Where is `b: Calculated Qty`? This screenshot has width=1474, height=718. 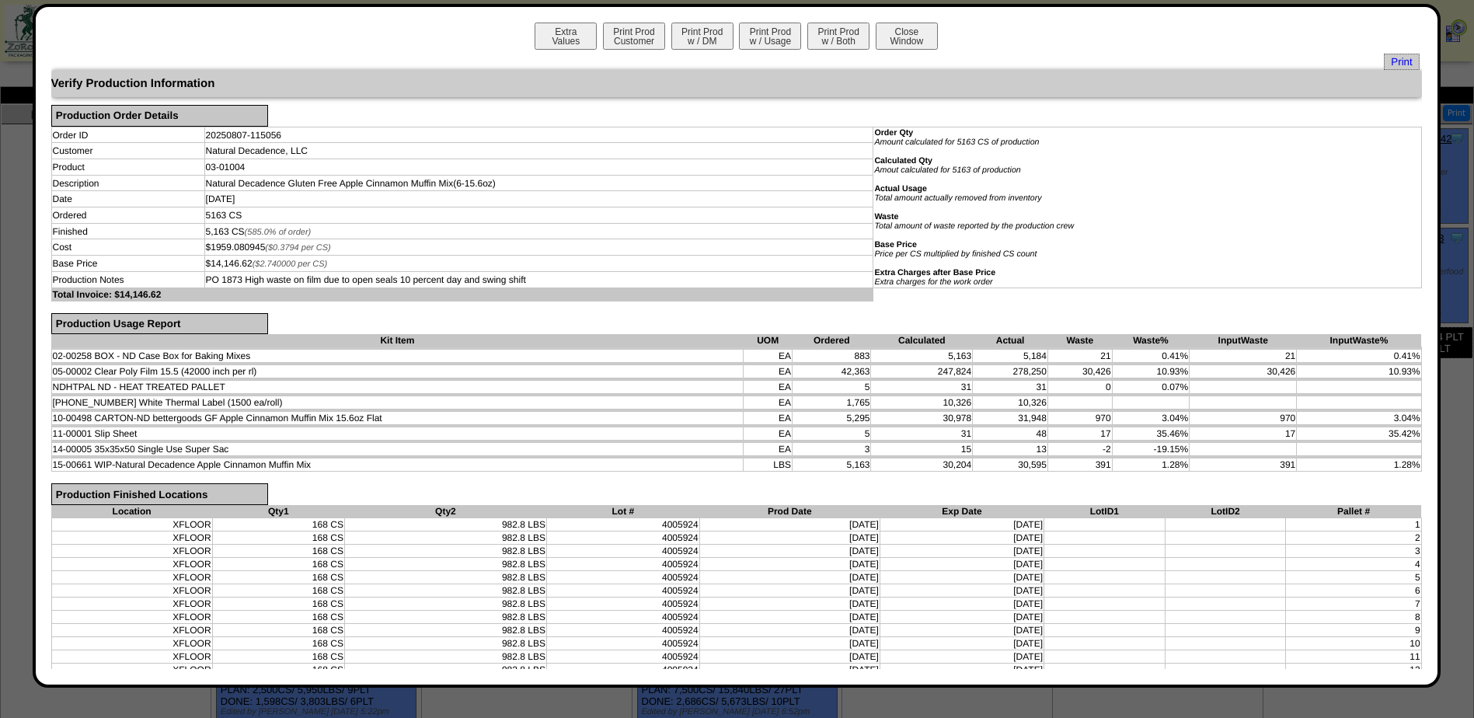
b: Calculated Qty is located at coordinates (903, 161).